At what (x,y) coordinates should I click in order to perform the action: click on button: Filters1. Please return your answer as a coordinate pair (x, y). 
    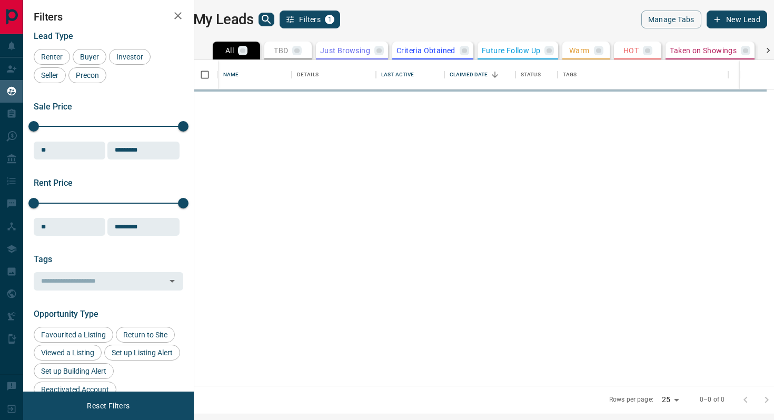
    Looking at the image, I should click on (310, 19).